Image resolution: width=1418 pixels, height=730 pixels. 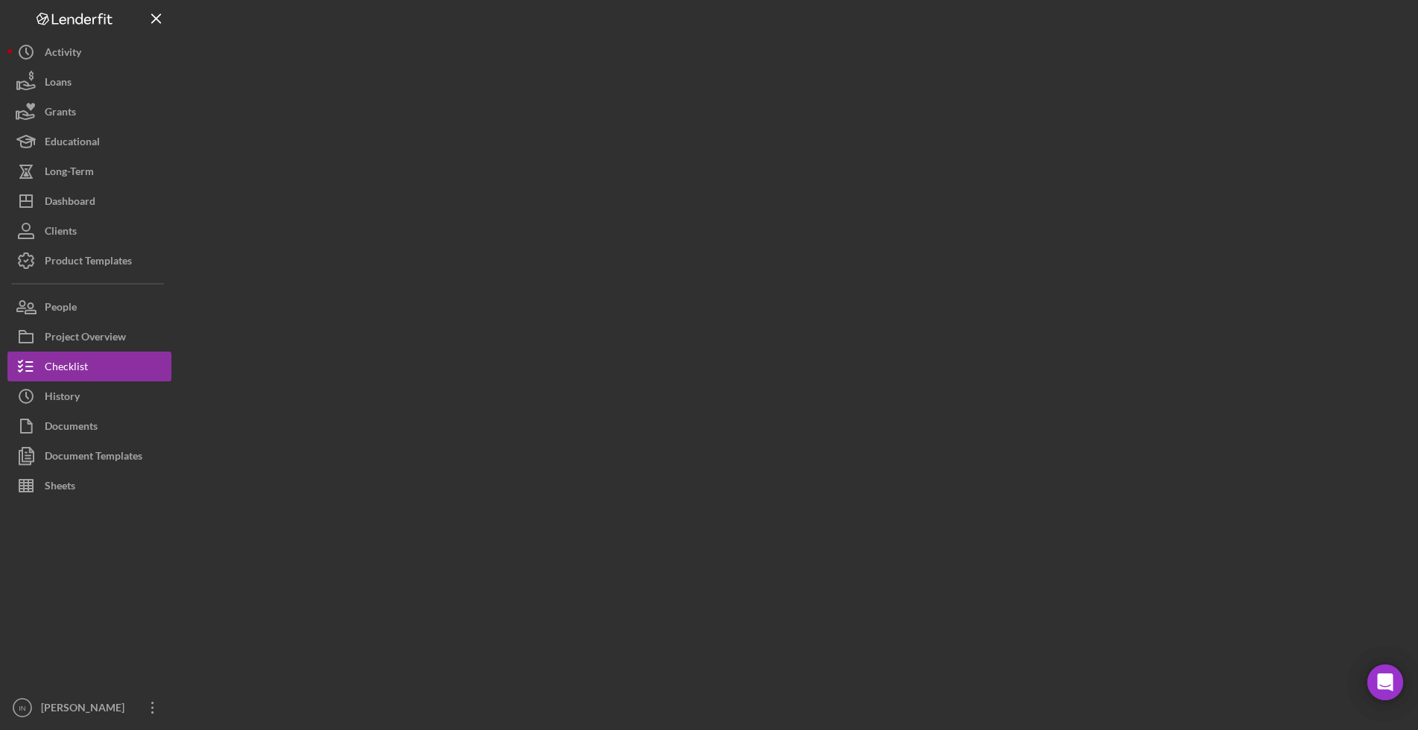 I want to click on text: IN, so click(x=22, y=708).